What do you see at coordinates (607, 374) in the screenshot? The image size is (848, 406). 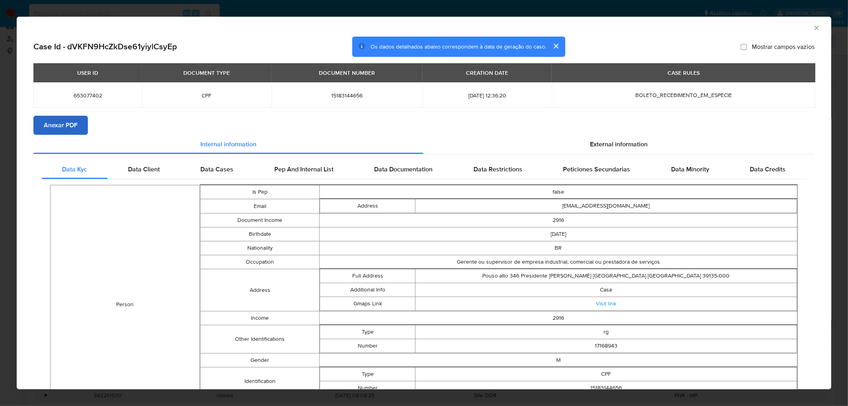 I see `td: CPF` at bounding box center [607, 374].